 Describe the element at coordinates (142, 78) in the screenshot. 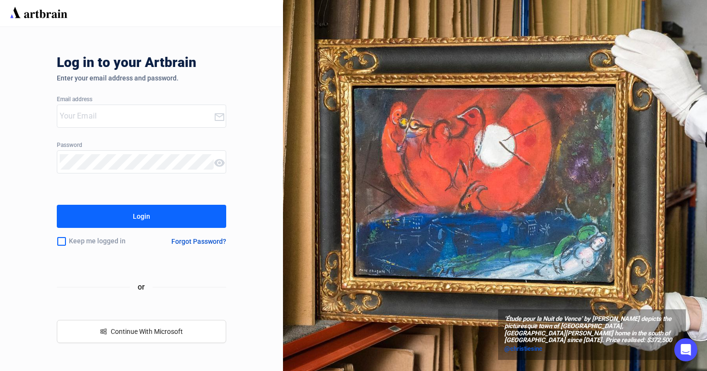

I see `div: Enter your email address and password.` at that location.